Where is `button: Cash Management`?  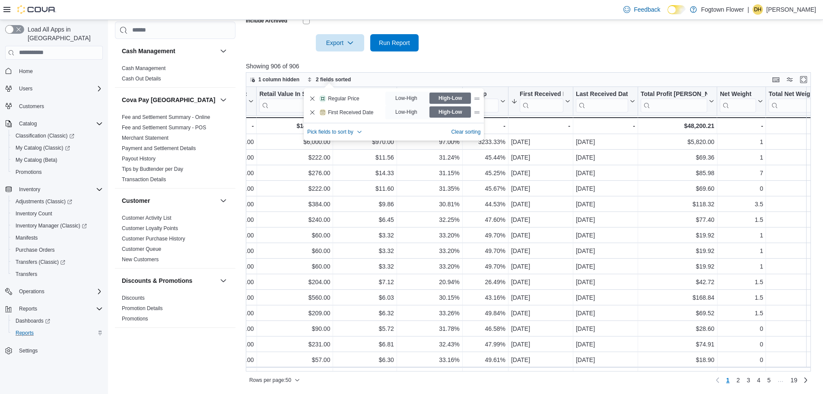
button: Cash Management is located at coordinates (169, 51).